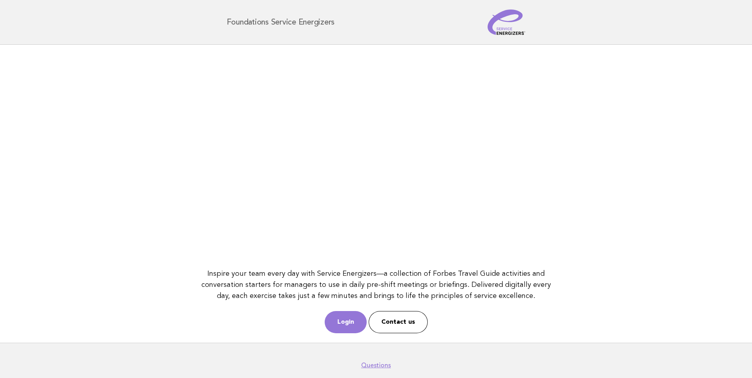 The width and height of the screenshot is (752, 378). I want to click on a: Contact us, so click(398, 322).